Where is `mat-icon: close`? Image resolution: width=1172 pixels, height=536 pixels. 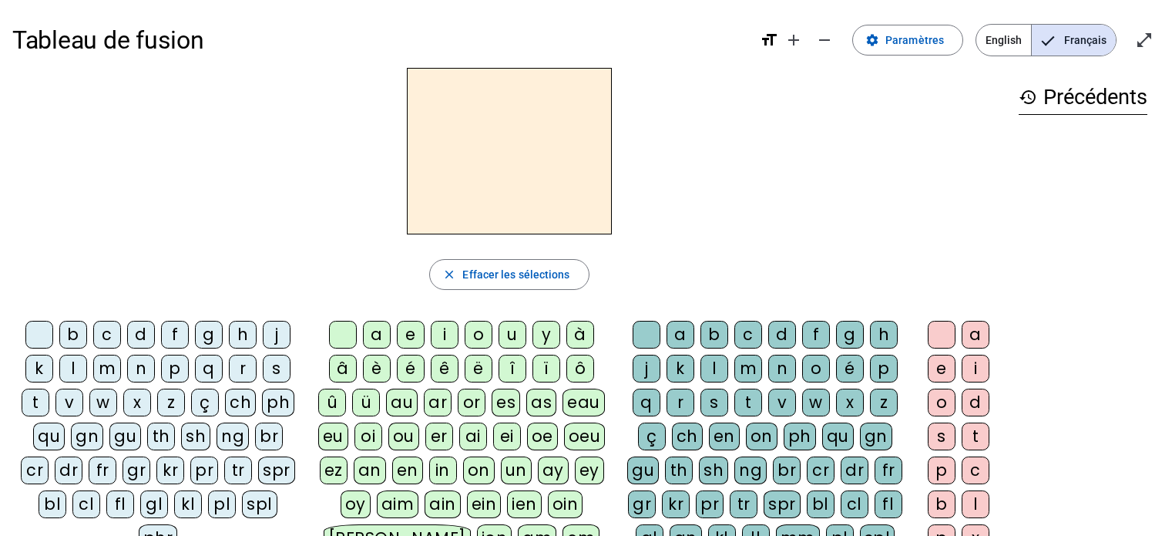
mat-icon: close is located at coordinates (449, 274).